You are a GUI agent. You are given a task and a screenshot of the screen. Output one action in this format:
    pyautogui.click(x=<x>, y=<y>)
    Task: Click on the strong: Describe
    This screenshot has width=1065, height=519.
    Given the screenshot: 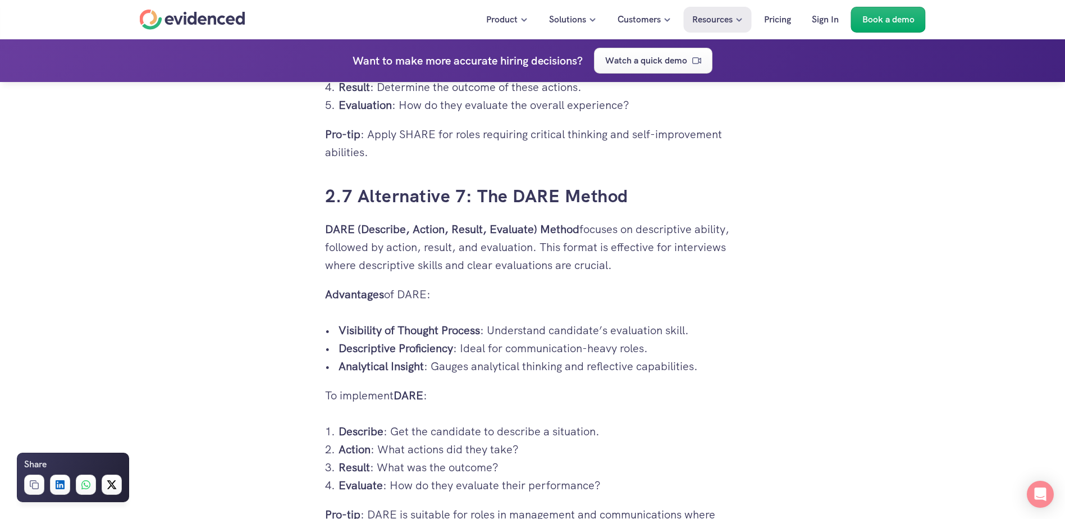 What is the action you would take?
    pyautogui.click(x=361, y=431)
    